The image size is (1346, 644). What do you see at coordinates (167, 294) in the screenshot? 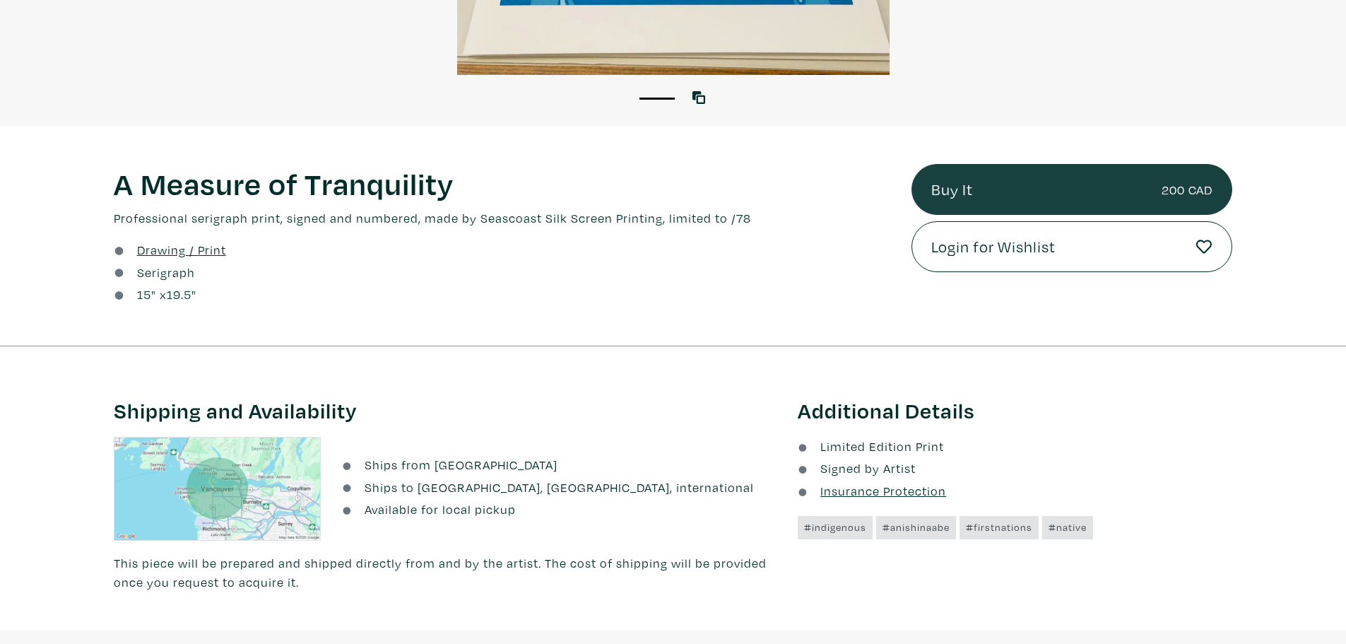
I see `div: " x "` at bounding box center [167, 294].